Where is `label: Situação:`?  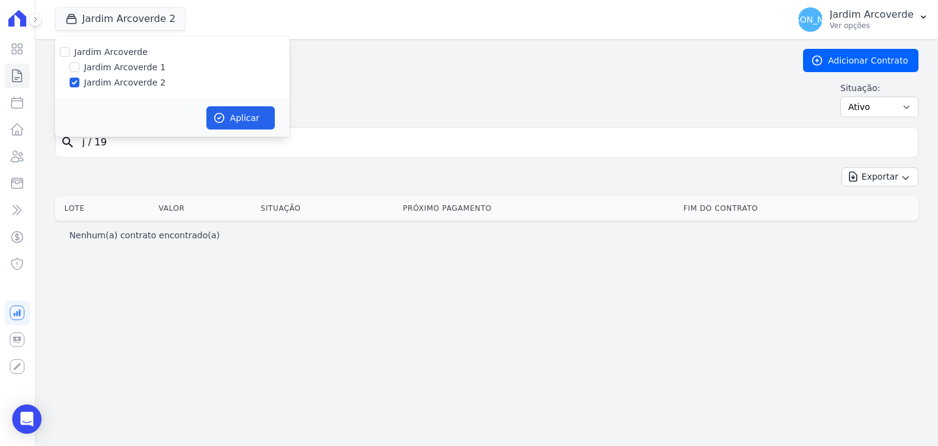 label: Situação: is located at coordinates (879, 88).